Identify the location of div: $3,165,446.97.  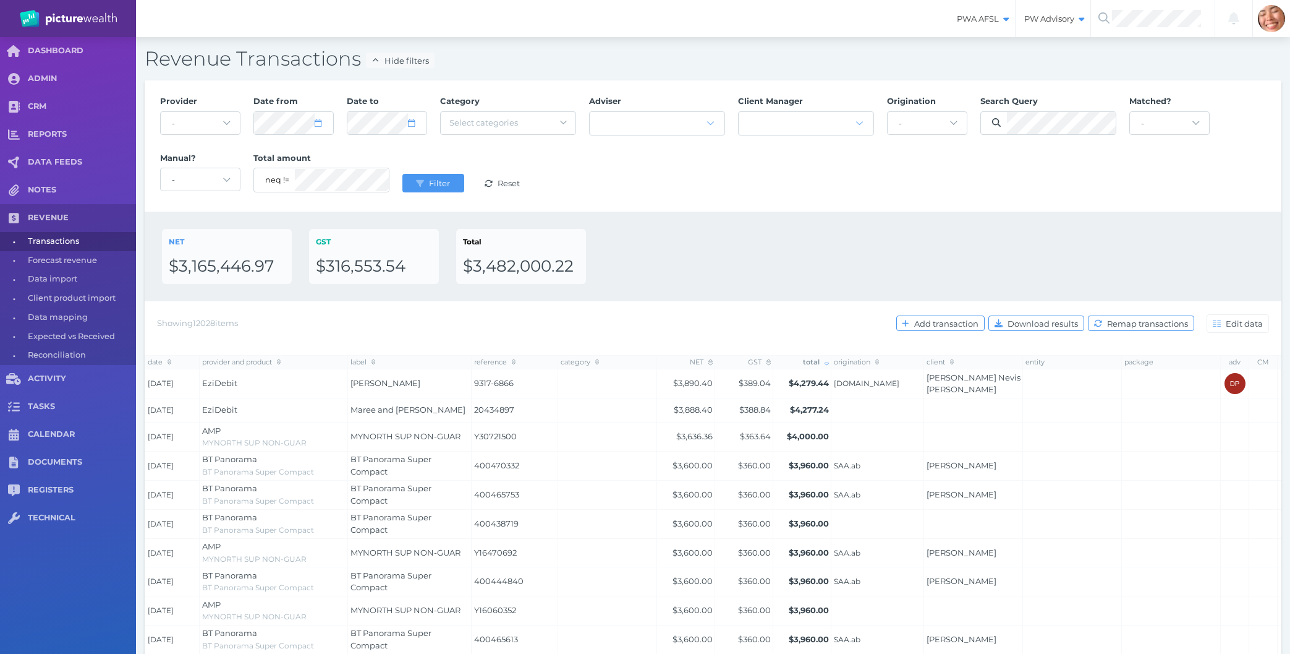
(227, 266).